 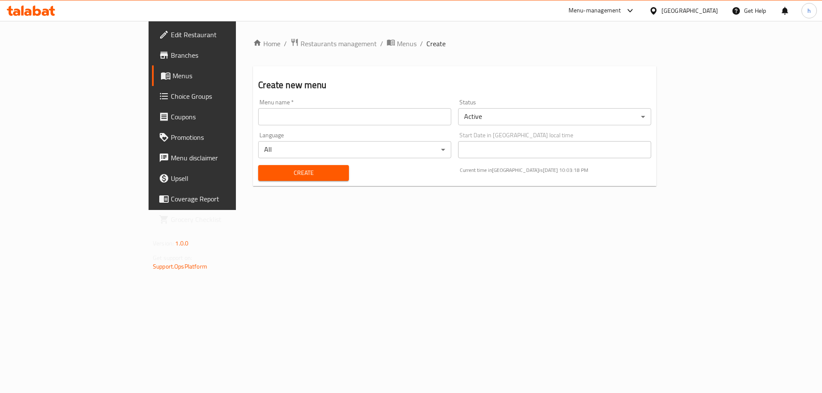 What do you see at coordinates (219, 178) in the screenshot?
I see `a: Upsell` at bounding box center [219, 178].